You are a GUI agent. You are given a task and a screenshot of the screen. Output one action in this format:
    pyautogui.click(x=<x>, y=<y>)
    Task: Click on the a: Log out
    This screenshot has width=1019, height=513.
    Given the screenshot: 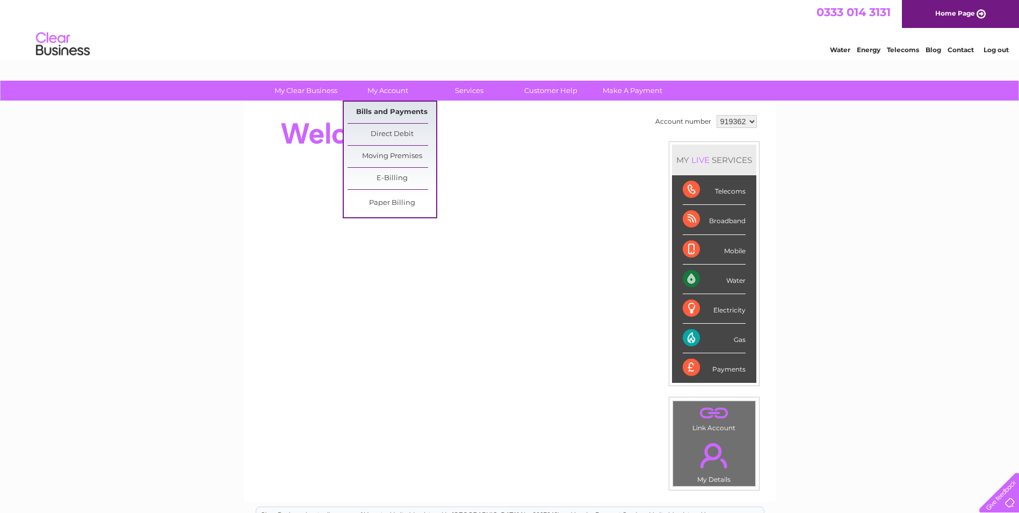 What is the action you would take?
    pyautogui.click(x=996, y=49)
    